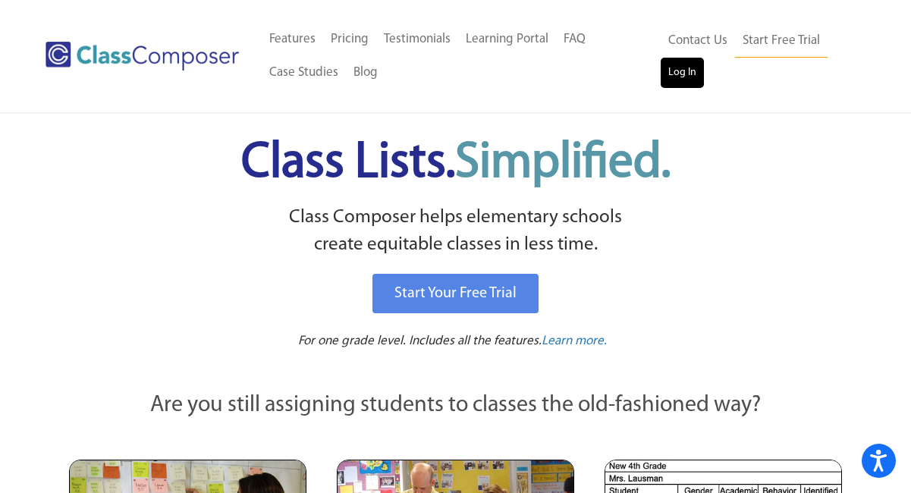 This screenshot has height=493, width=911. I want to click on a: Contact Us, so click(698, 41).